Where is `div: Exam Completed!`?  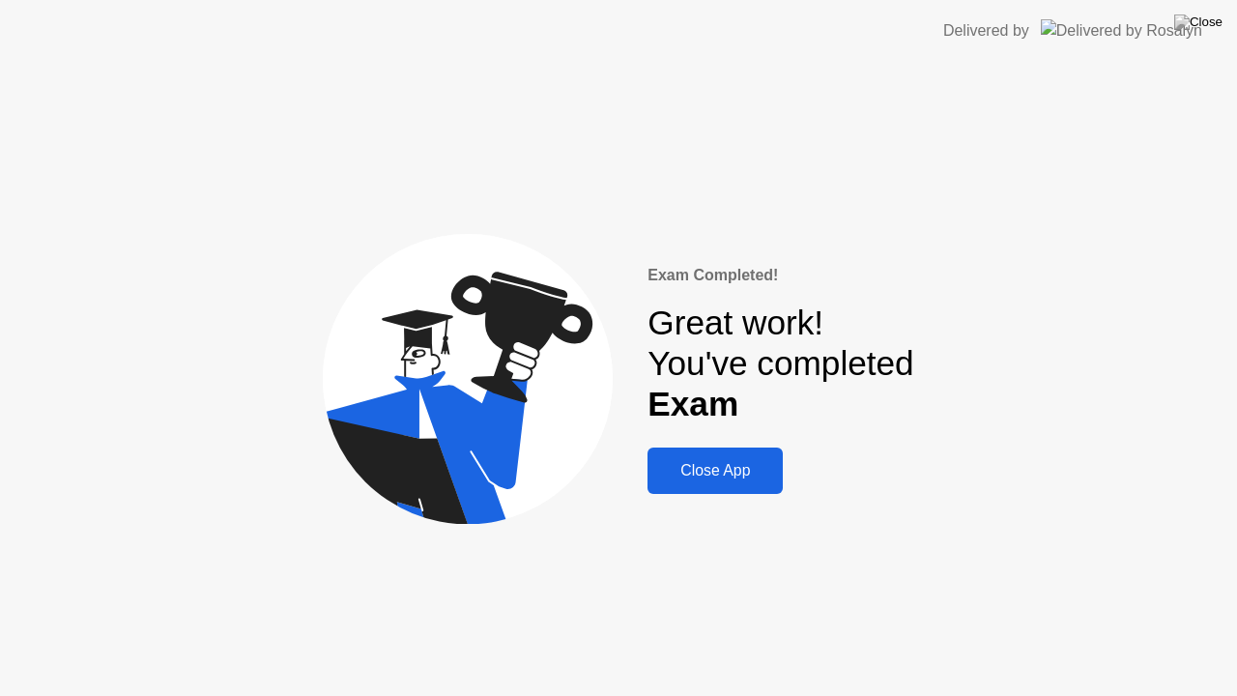
div: Exam Completed! is located at coordinates (780, 275).